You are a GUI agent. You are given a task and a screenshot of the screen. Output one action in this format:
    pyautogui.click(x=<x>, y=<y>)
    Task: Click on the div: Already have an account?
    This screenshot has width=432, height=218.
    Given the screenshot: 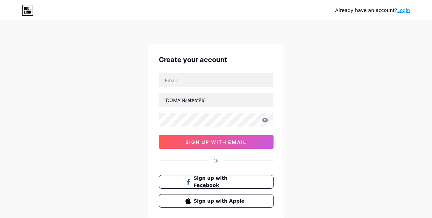 What is the action you would take?
    pyautogui.click(x=372, y=10)
    